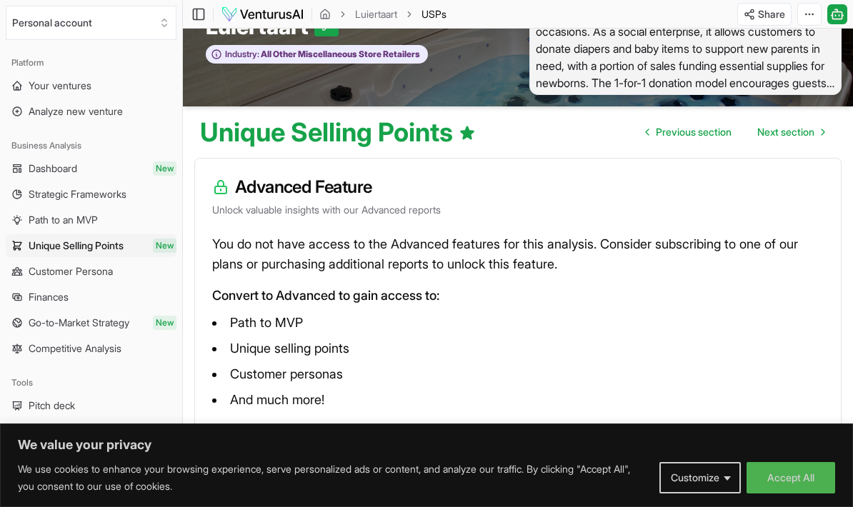 This screenshot has width=853, height=507. What do you see at coordinates (91, 111) in the screenshot?
I see `a: Analyze new venture` at bounding box center [91, 111].